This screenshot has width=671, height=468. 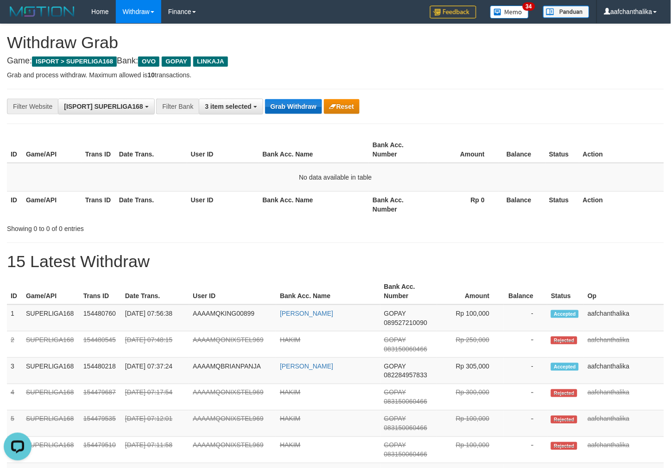 I want to click on button: Open LiveChat chat widget, so click(x=18, y=18).